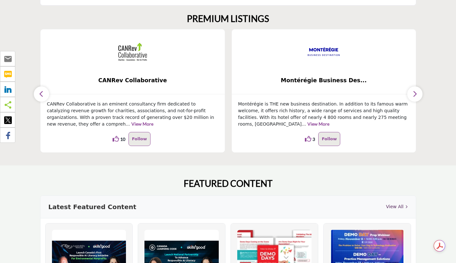  What do you see at coordinates (396, 206) in the screenshot?
I see `a: View All` at bounding box center [396, 206].